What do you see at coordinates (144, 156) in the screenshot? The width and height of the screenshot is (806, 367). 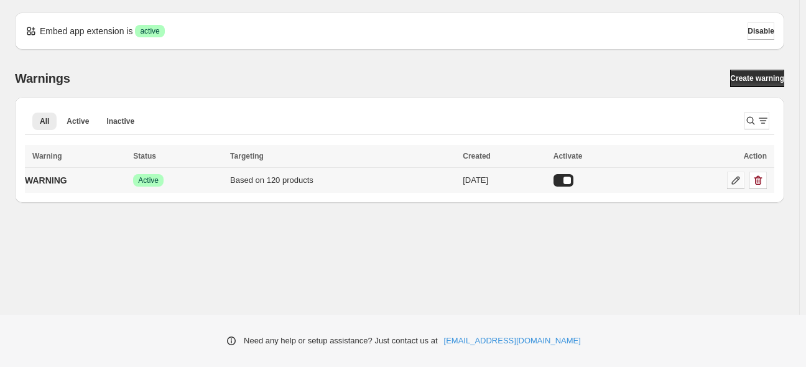 I see `span: Status` at bounding box center [144, 156].